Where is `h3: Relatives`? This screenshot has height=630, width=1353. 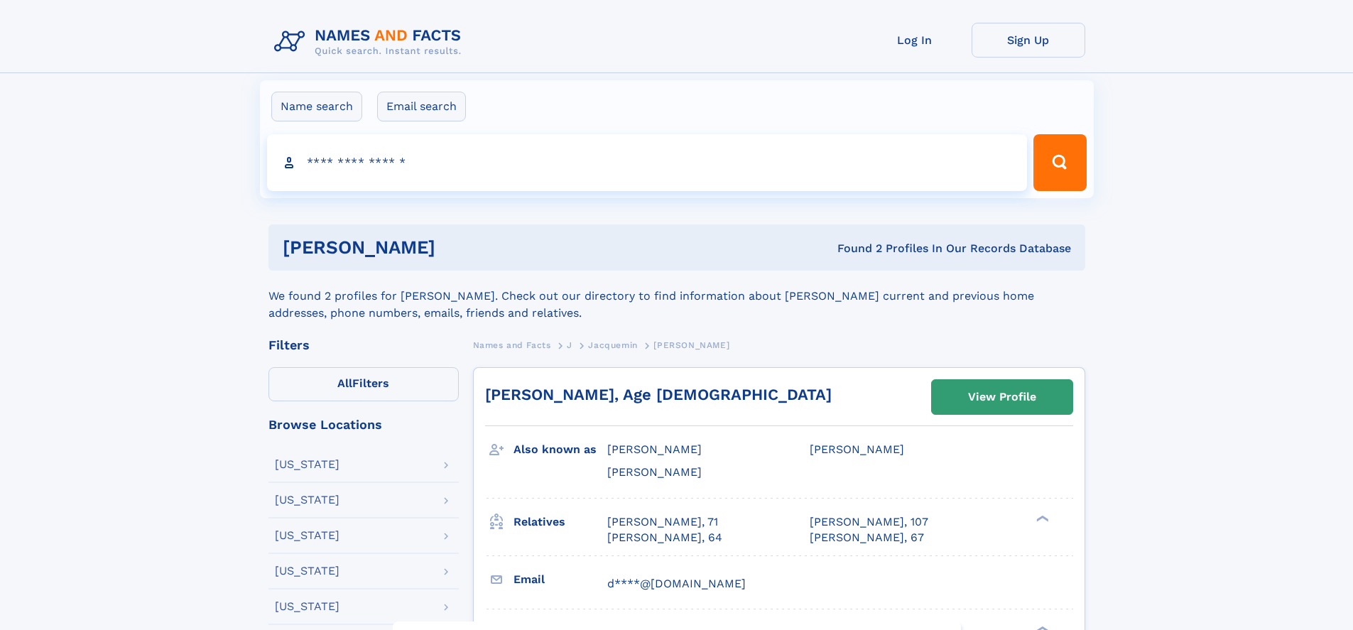
h3: Relatives is located at coordinates (561, 522).